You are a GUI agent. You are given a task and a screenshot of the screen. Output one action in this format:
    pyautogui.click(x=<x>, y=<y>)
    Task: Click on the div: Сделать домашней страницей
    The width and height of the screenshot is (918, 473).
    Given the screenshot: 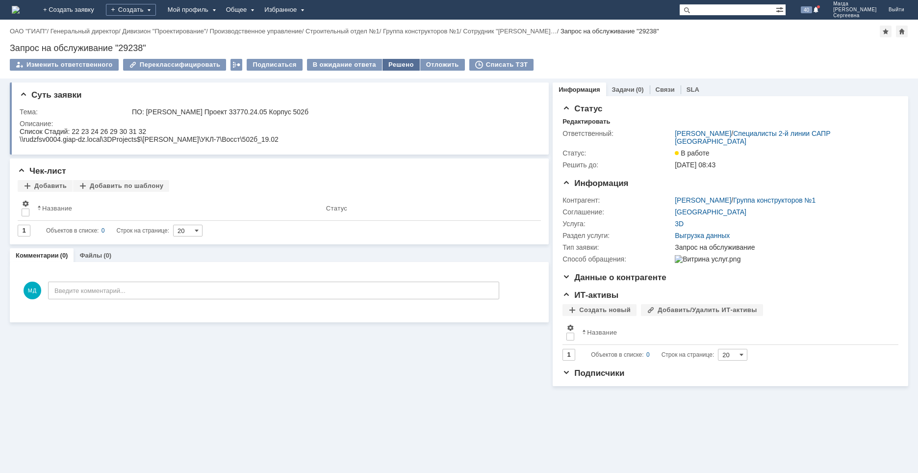 What is the action you would take?
    pyautogui.click(x=902, y=31)
    